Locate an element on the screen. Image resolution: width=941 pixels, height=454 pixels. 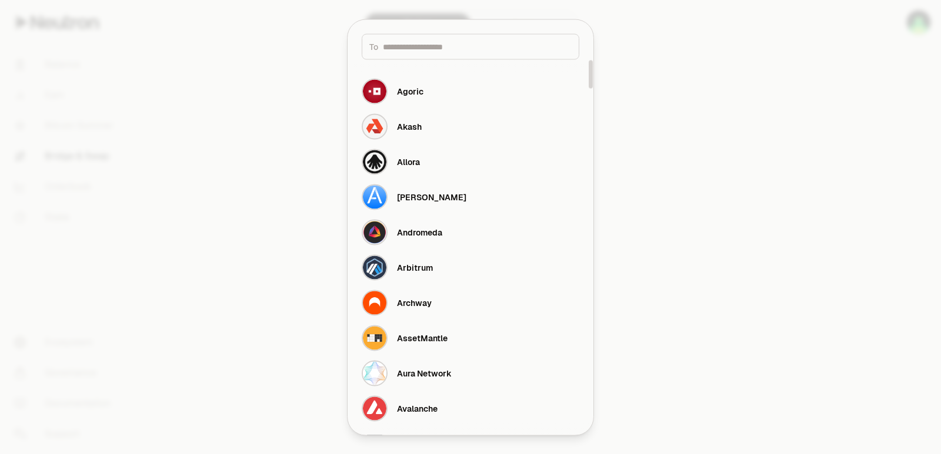
span: To is located at coordinates (373, 46).